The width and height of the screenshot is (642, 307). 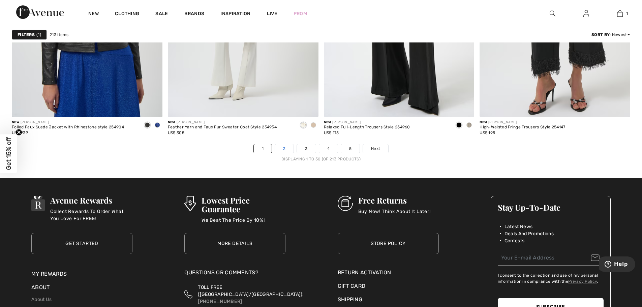 What do you see at coordinates (59, 35) in the screenshot?
I see `span: 213 items` at bounding box center [59, 35].